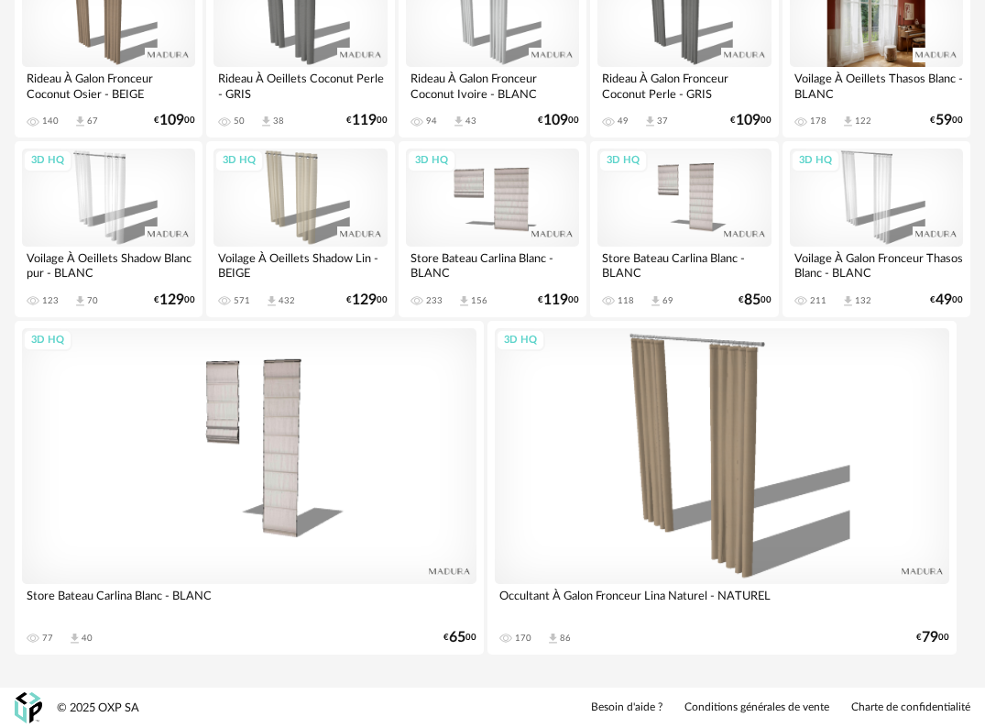 Image resolution: width=985 pixels, height=728 pixels. What do you see at coordinates (752, 300) in the screenshot?
I see `span: 85` at bounding box center [752, 300].